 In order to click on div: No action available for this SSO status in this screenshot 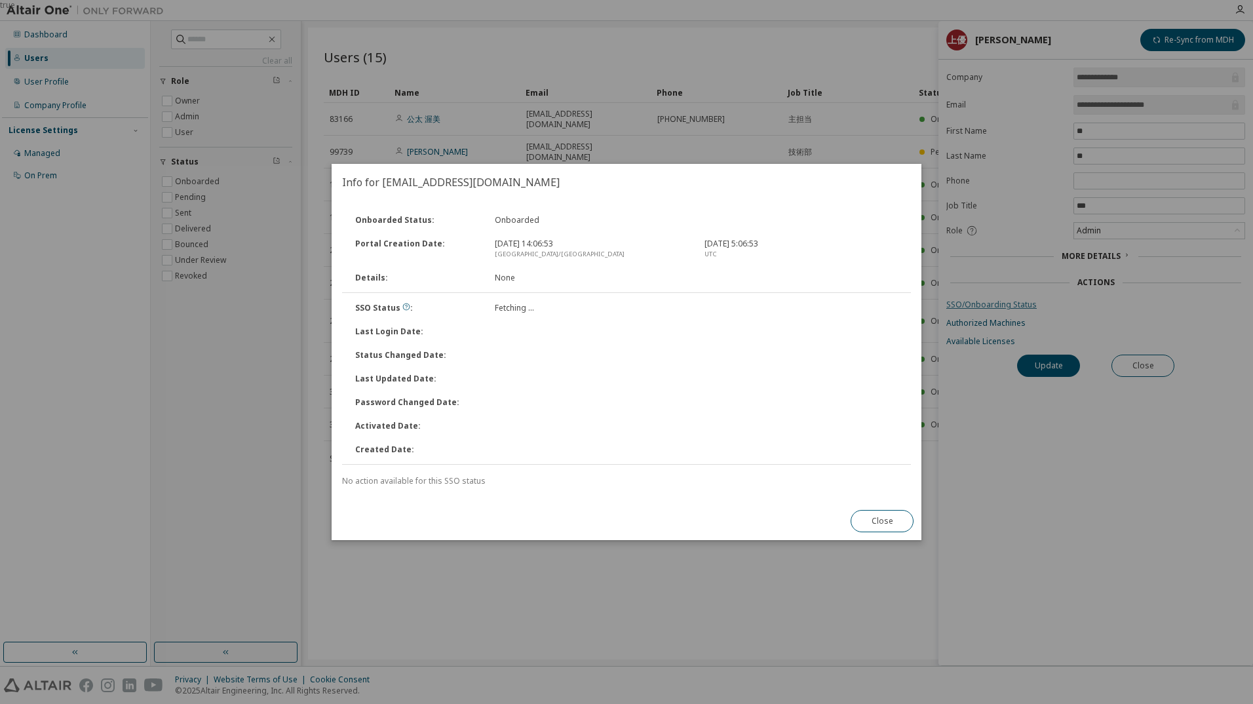, I will do `click(626, 481)`.